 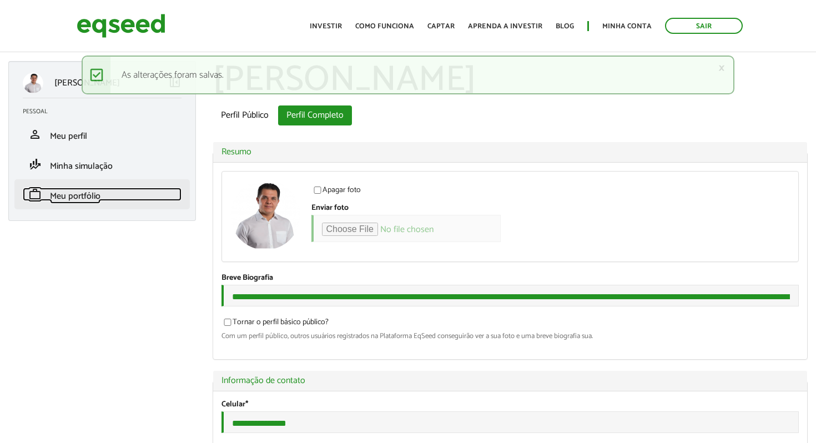 I want to click on span: work, so click(x=35, y=194).